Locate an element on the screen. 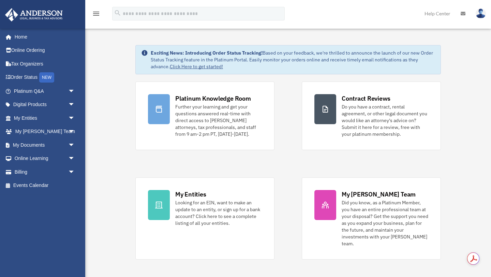  a: menu is located at coordinates (96, 15).